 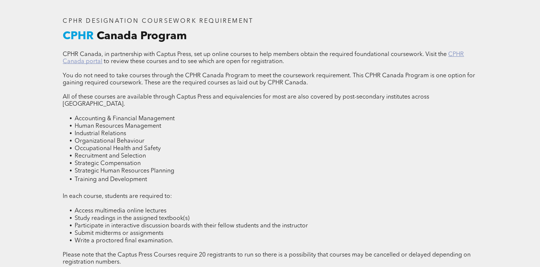 What do you see at coordinates (119, 233) in the screenshot?
I see `span: Submit midterms or assignments` at bounding box center [119, 233].